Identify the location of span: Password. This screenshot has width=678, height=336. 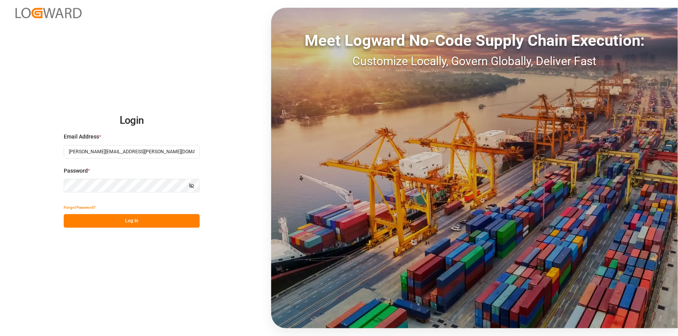
(76, 171).